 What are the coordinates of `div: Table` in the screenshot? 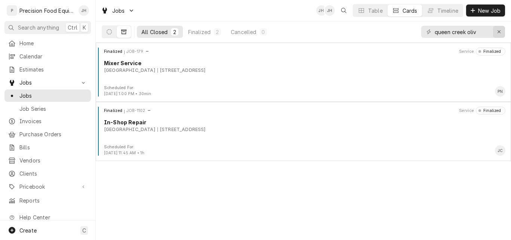 It's located at (375, 10).